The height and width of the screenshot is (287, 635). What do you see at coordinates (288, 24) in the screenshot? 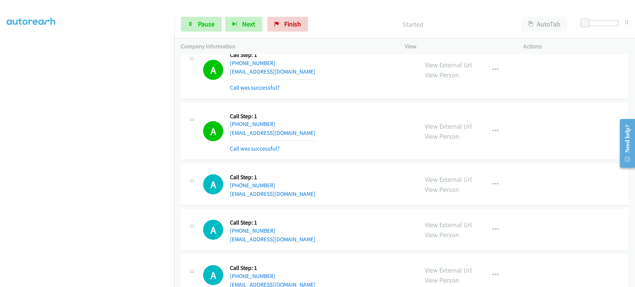
I see `a: Finish` at bounding box center [288, 24].